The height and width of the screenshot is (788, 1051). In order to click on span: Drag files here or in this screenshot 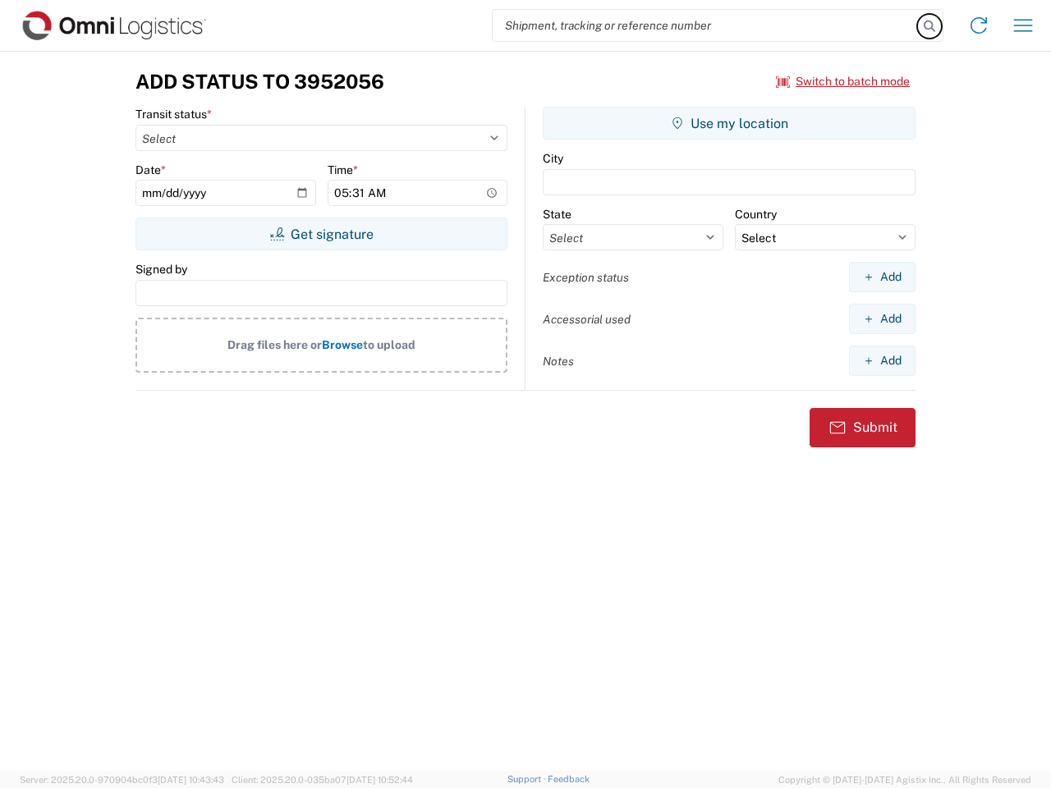, I will do `click(274, 345)`.